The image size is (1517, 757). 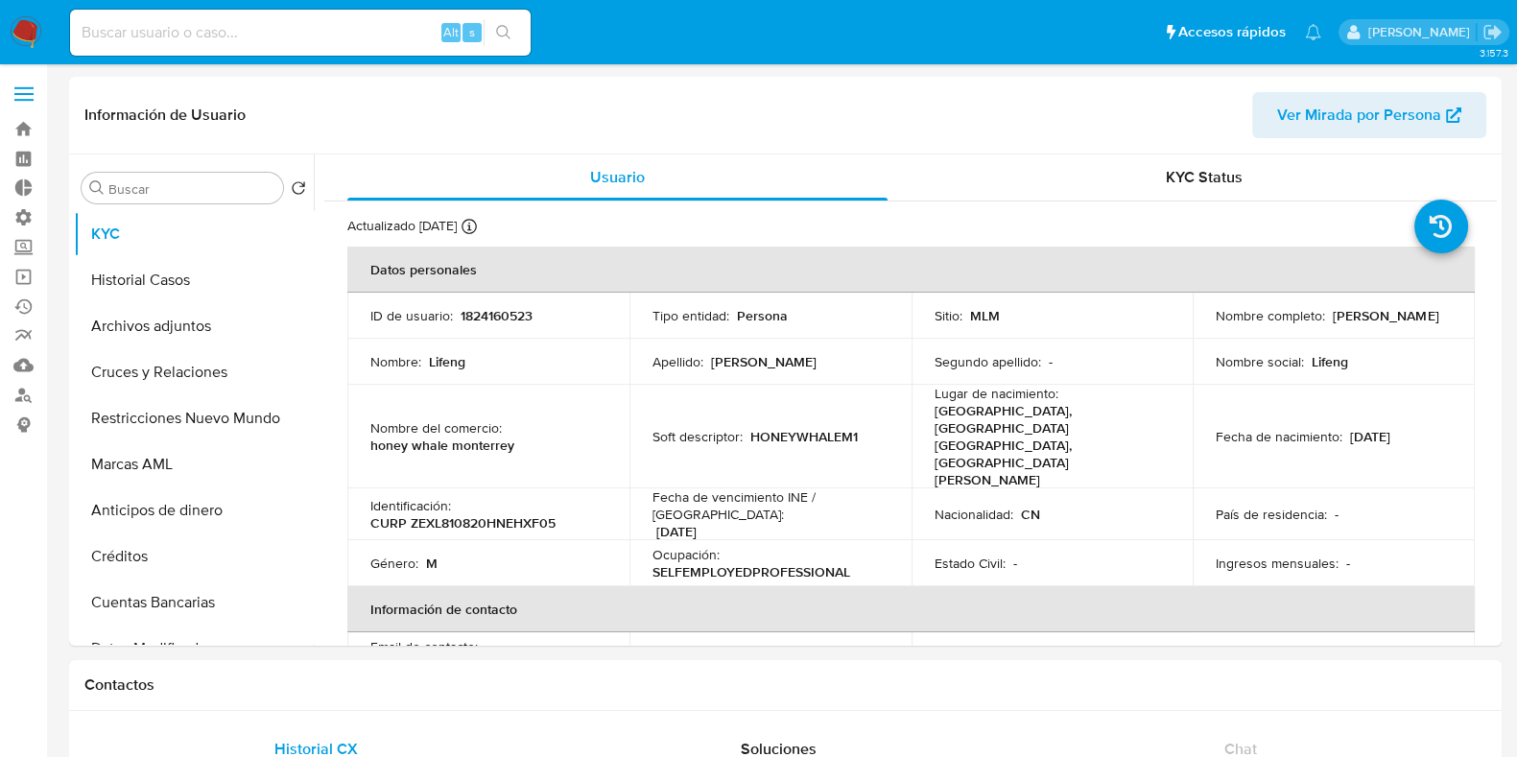 I want to click on p: Lugar de nacimiento :, so click(x=996, y=393).